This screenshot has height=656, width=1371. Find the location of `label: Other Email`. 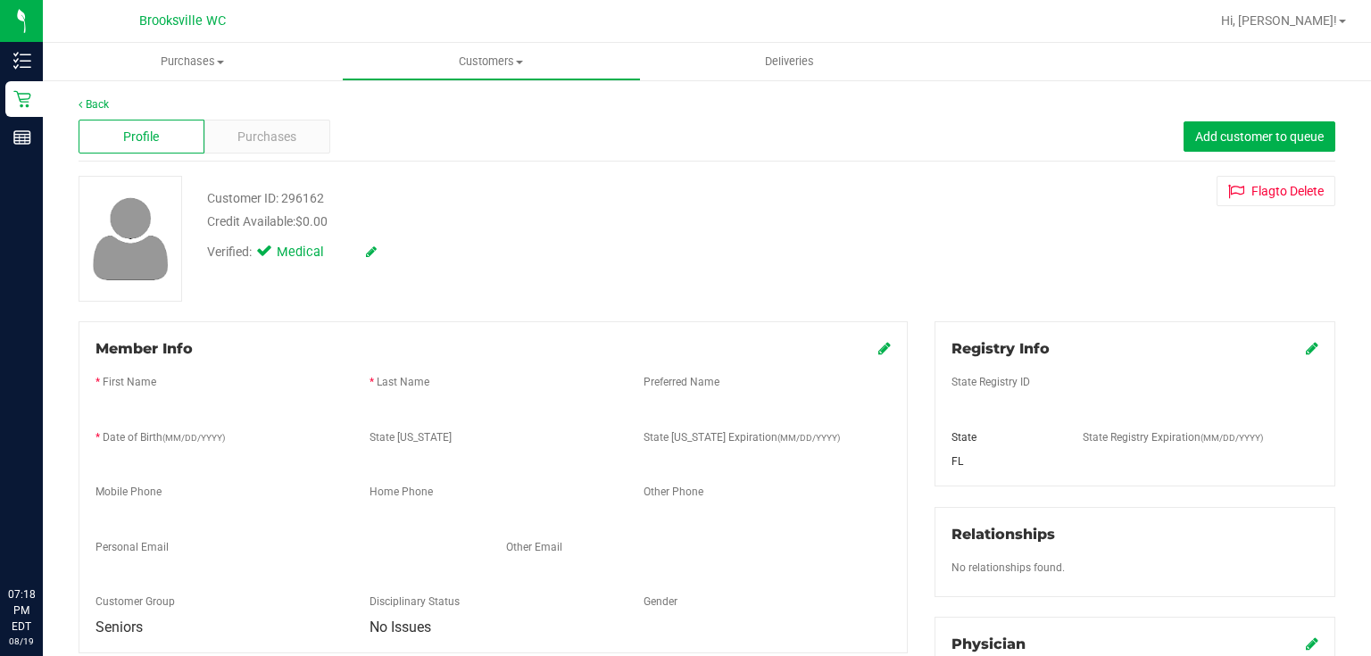

label: Other Email is located at coordinates (534, 547).